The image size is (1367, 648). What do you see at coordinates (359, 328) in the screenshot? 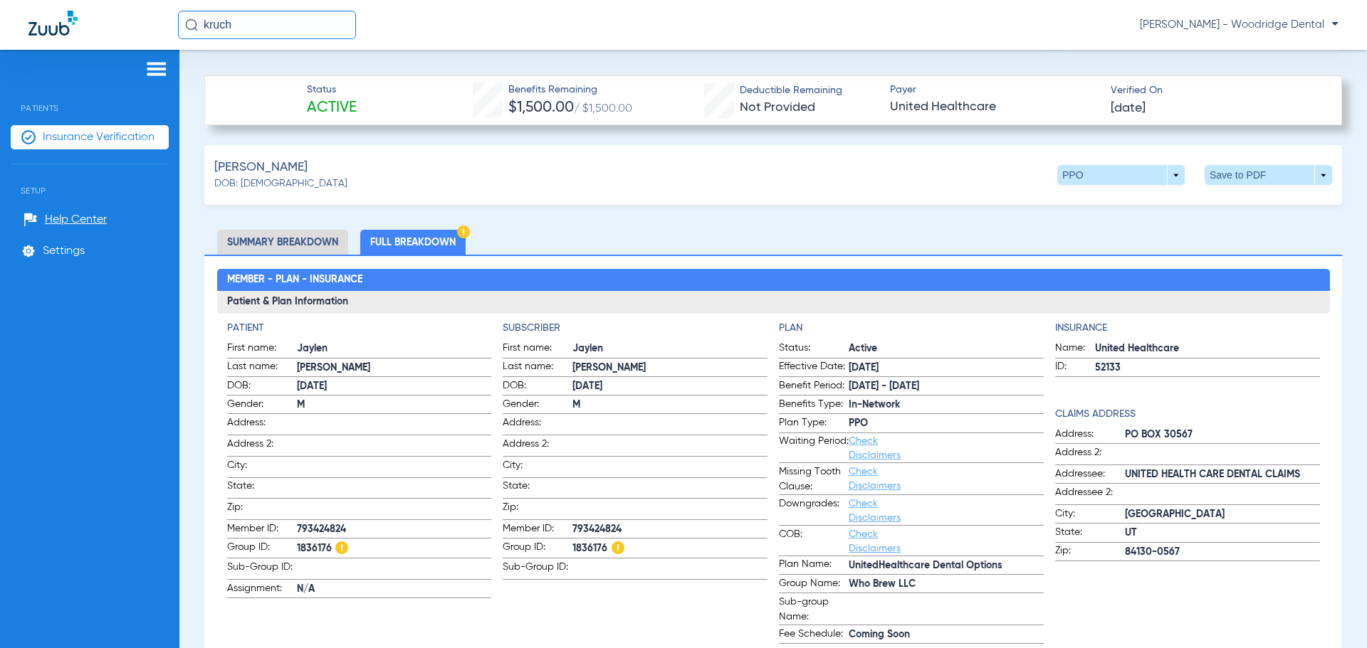
I see `h4: Patient` at bounding box center [359, 328].